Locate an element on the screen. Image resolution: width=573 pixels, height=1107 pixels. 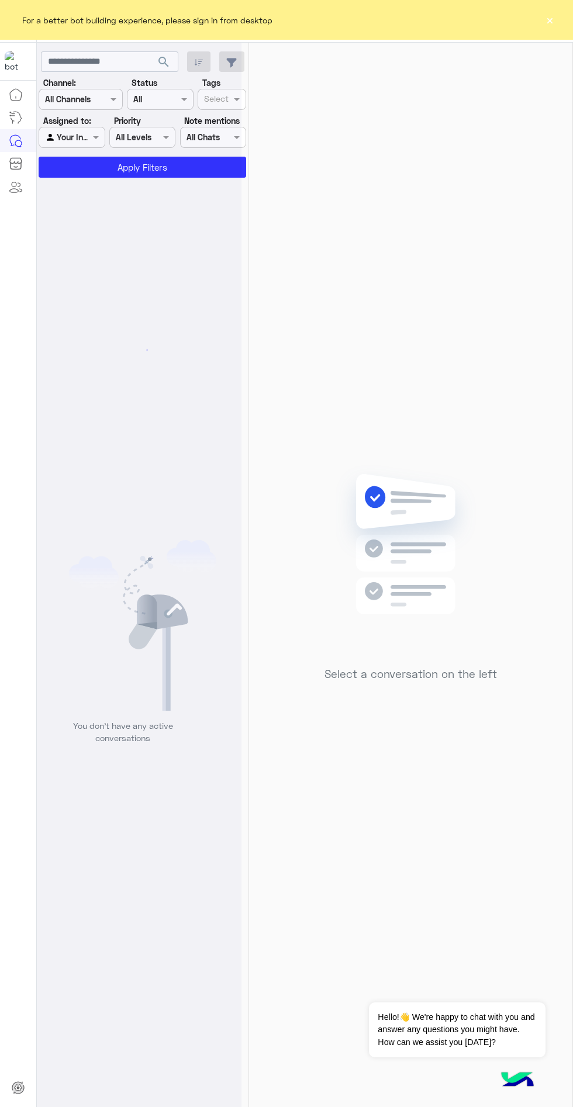
img: 1403182699927242 is located at coordinates (15, 61).